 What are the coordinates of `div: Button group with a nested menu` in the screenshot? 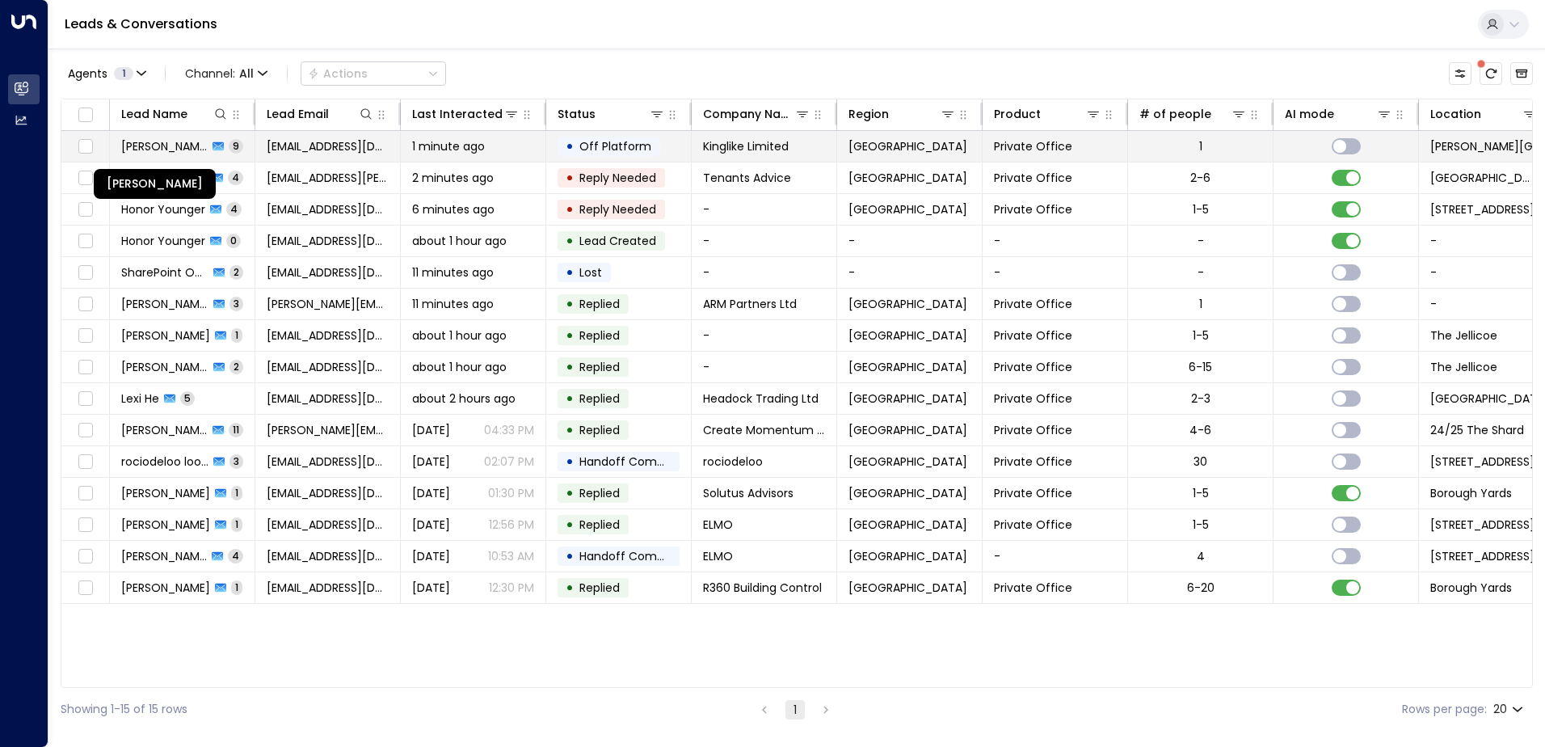 It's located at (373, 74).